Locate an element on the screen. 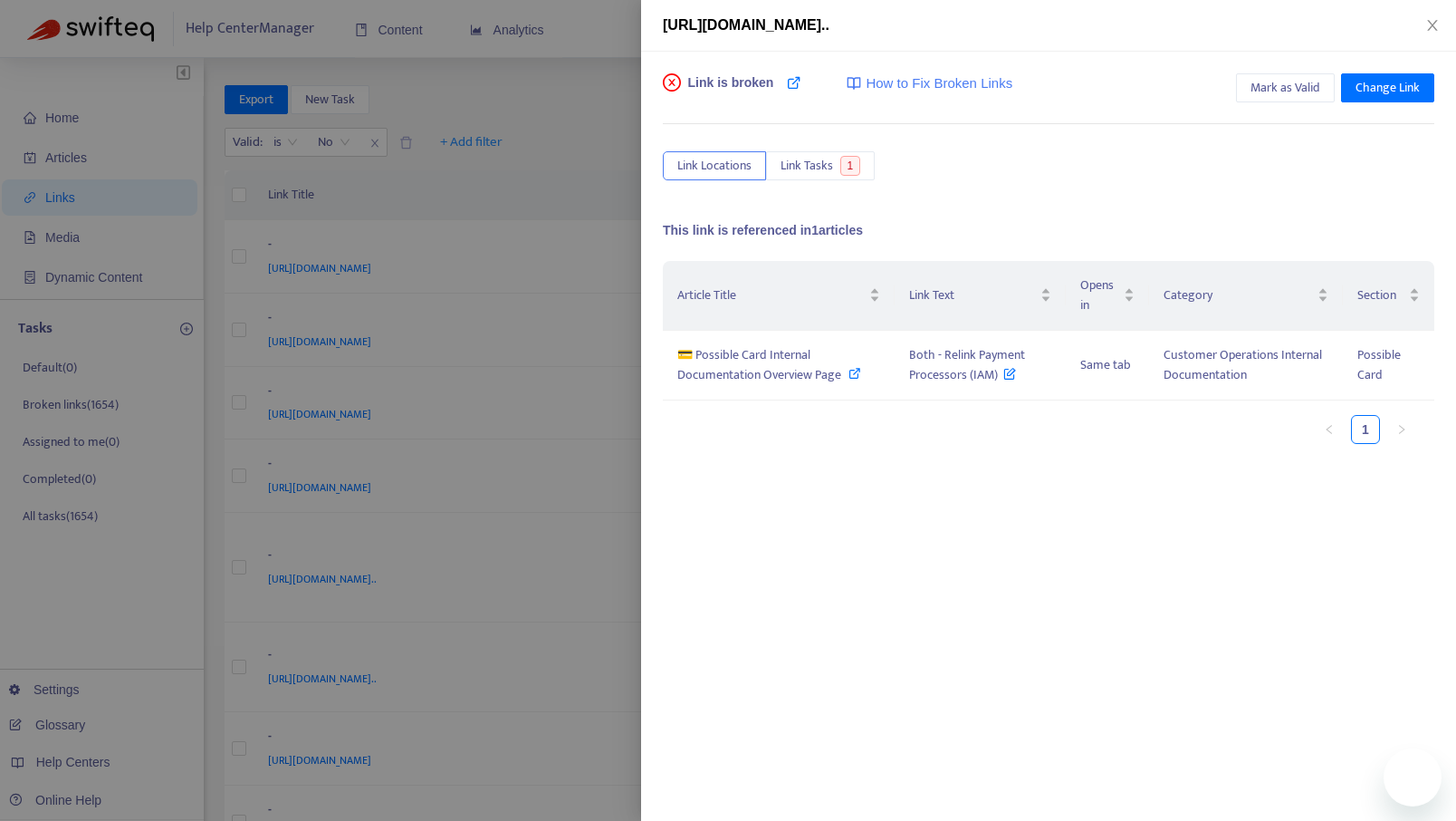 This screenshot has height=821, width=1456. span: 💳 Possible Card Internal Documentation Overview Page is located at coordinates (759, 364).